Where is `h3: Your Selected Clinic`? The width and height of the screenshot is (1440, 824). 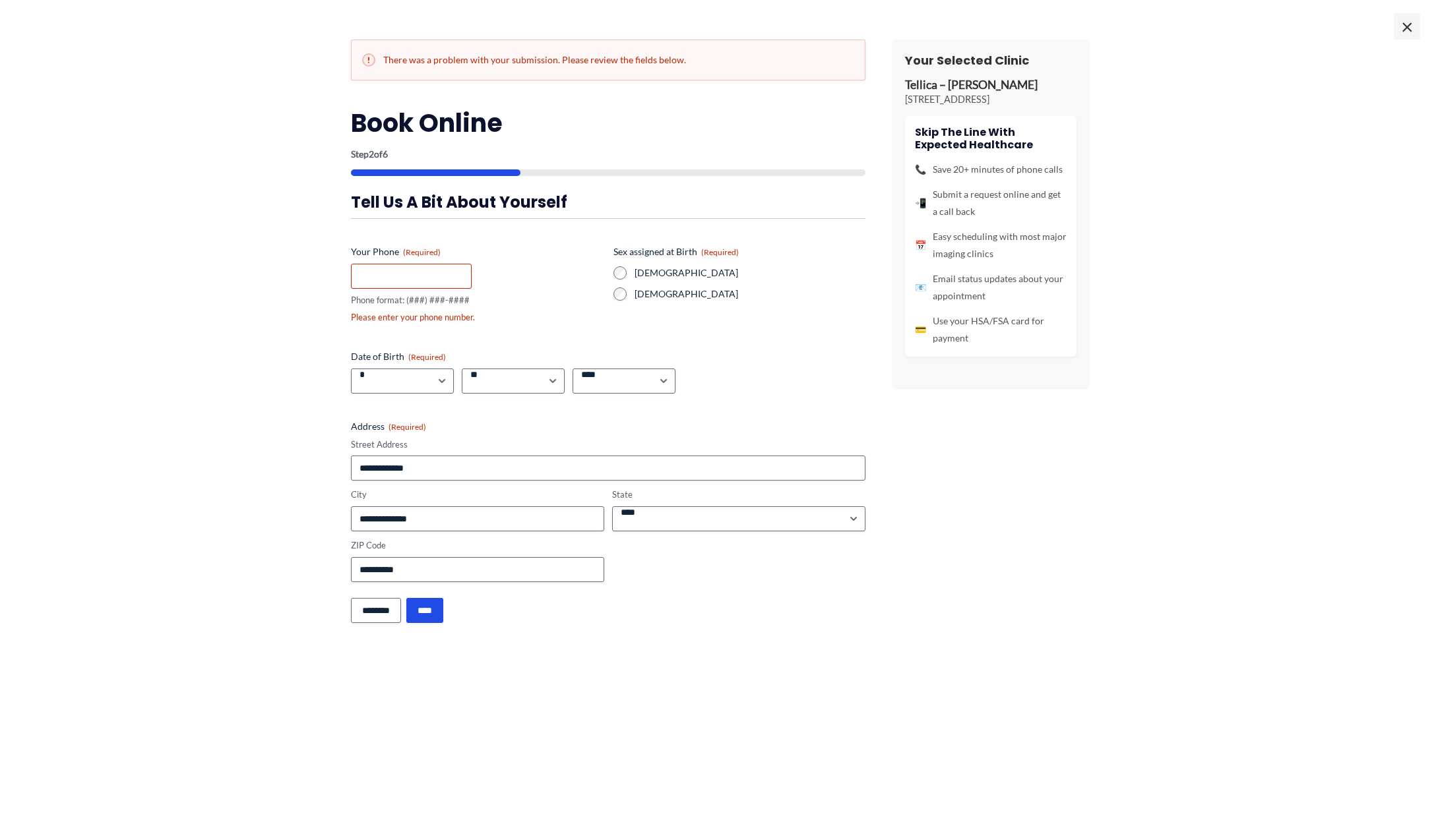 h3: Your Selected Clinic is located at coordinates (991, 60).